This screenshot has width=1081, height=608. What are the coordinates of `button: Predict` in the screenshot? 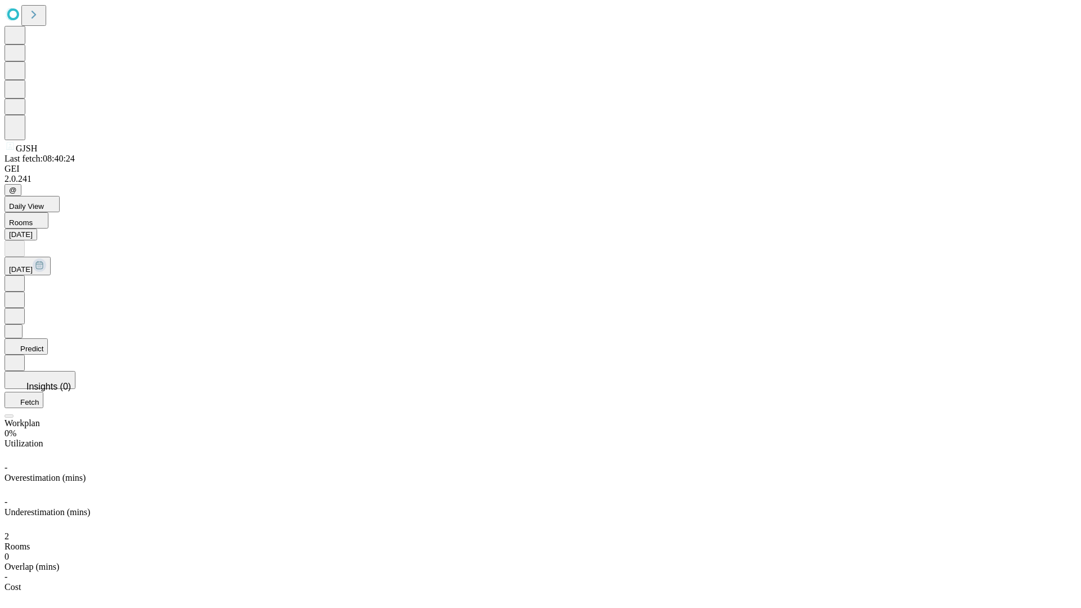 It's located at (26, 346).